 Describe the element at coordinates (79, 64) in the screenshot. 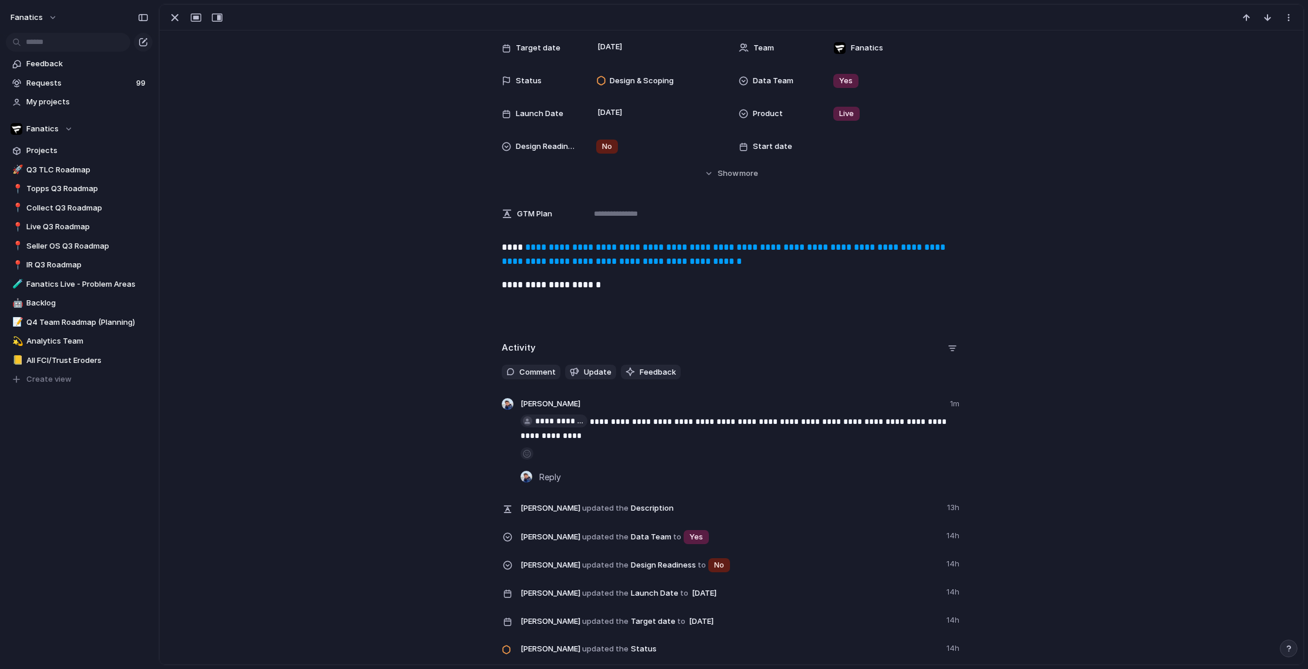

I see `a: Feedback` at that location.